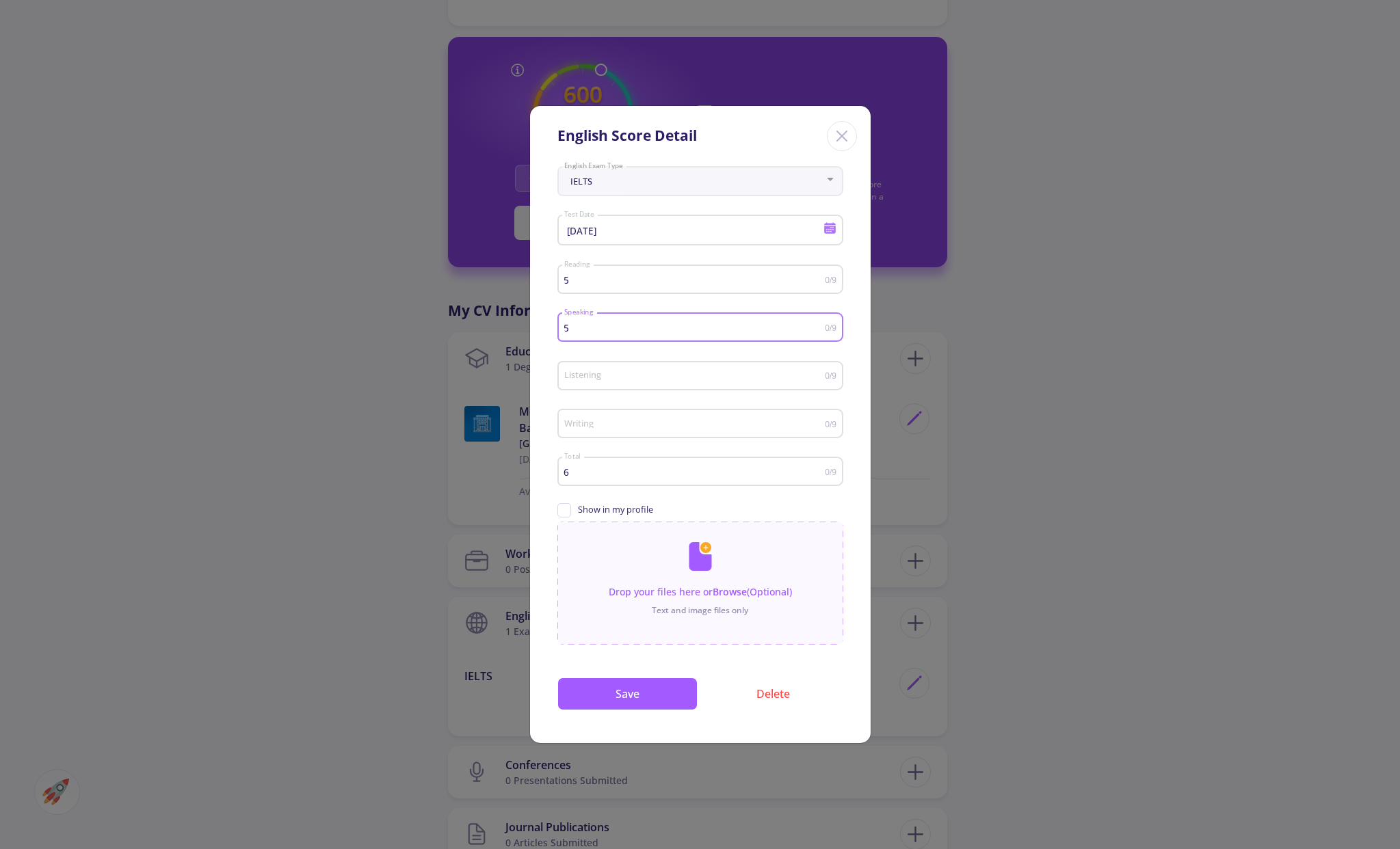 The height and width of the screenshot is (849, 1400). What do you see at coordinates (841, 136) in the screenshot?
I see `div: Close` at bounding box center [841, 136].